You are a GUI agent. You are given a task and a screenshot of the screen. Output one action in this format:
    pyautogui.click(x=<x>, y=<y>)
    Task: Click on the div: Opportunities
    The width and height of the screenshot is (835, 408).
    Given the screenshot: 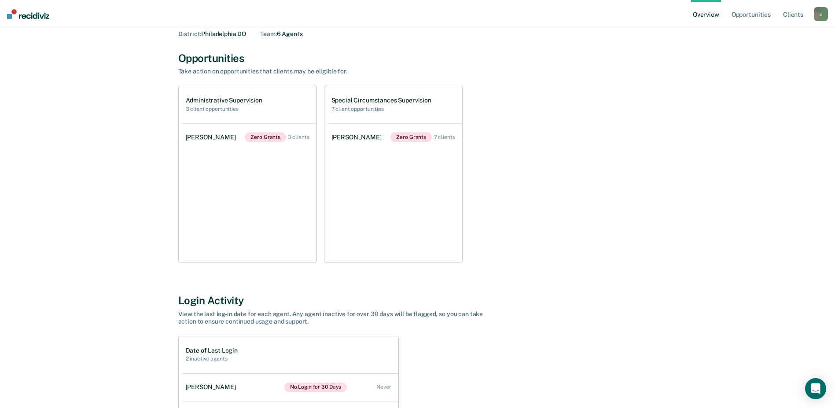 What is the action you would take?
    pyautogui.click(x=418, y=58)
    